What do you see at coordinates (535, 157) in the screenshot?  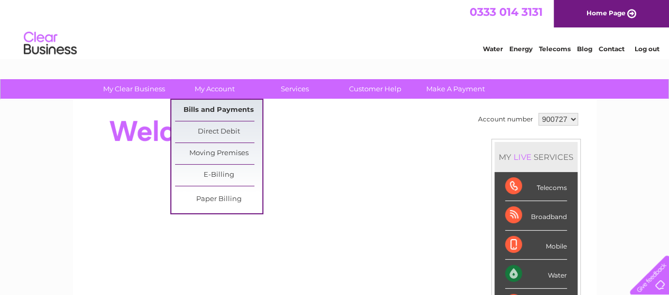 I see `div: MY SERVICES` at bounding box center [535, 157].